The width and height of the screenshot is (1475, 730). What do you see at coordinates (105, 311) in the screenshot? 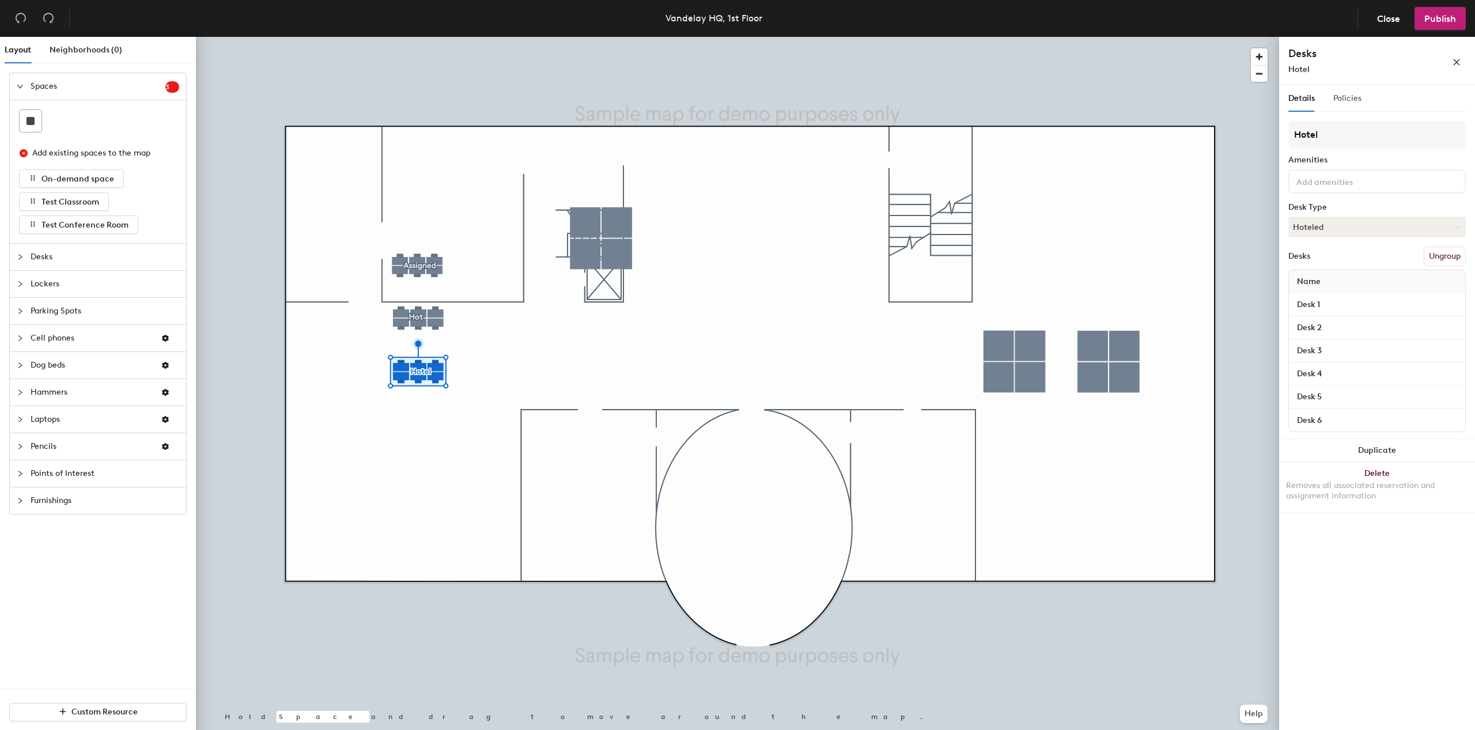
I see `span: Parking Spots` at bounding box center [105, 311].